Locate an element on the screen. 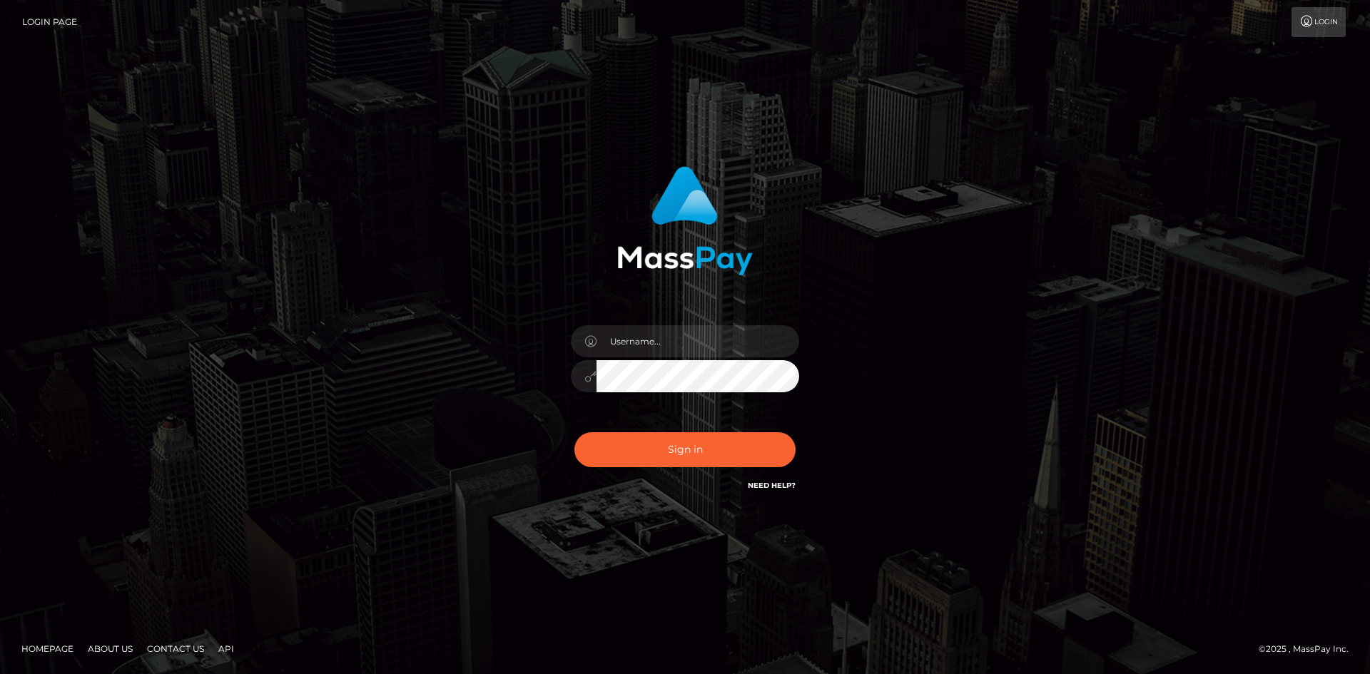 This screenshot has width=1370, height=674. a: Need Help? is located at coordinates (771, 485).